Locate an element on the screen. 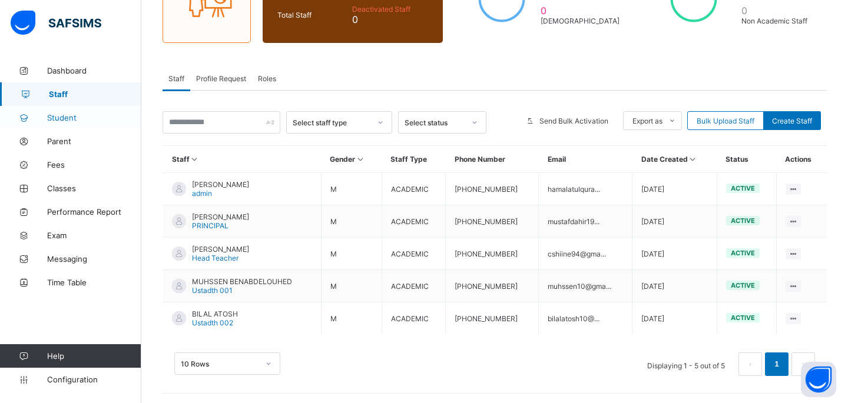  span: Export as is located at coordinates (647, 121).